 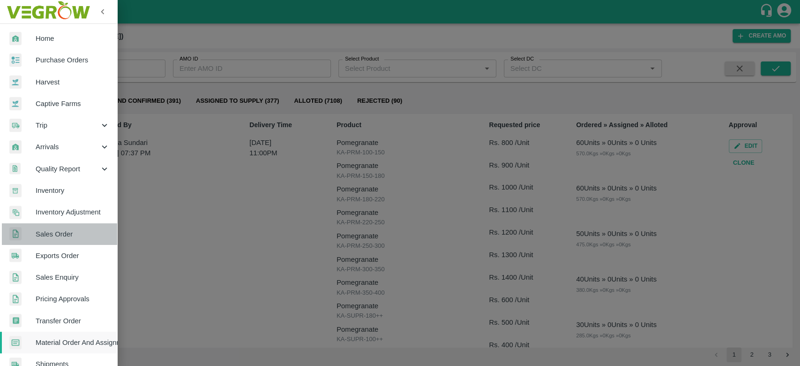 I want to click on img: centralMaterial, so click(x=15, y=342).